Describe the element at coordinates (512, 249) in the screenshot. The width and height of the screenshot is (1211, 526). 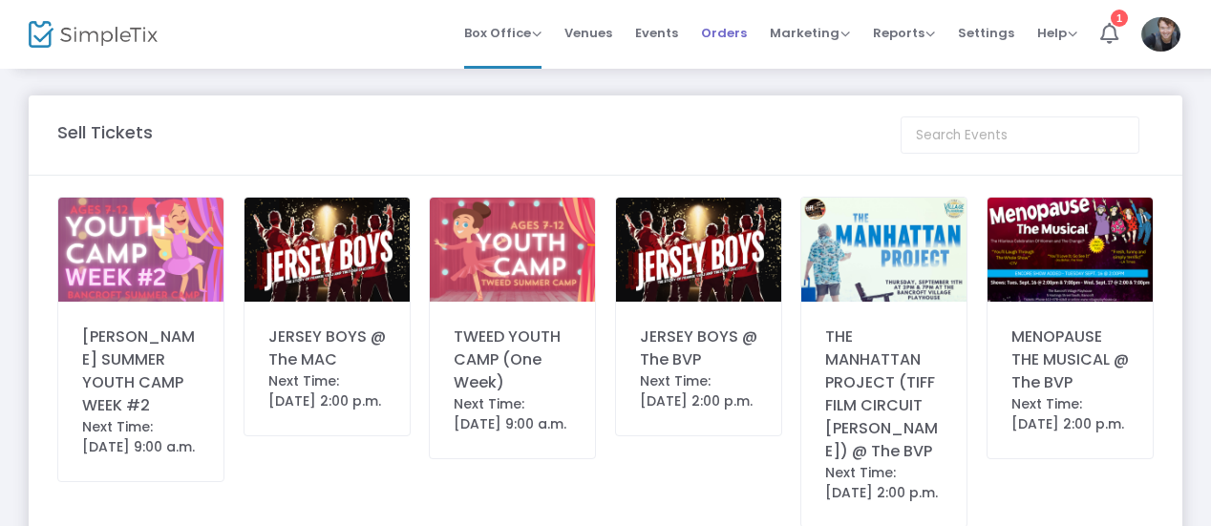
I see `img: 63875005041076159614.png` at that location.